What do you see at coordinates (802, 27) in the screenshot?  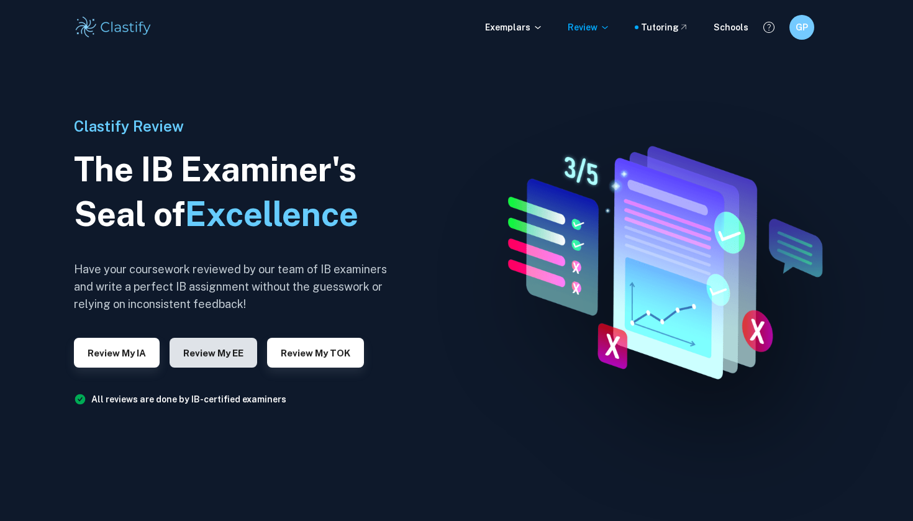 I see `h6: GP` at bounding box center [802, 27].